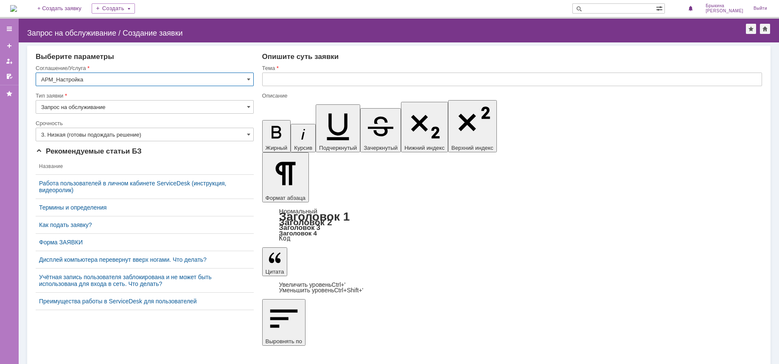  I want to click on span: Выберите параметры, so click(75, 56).